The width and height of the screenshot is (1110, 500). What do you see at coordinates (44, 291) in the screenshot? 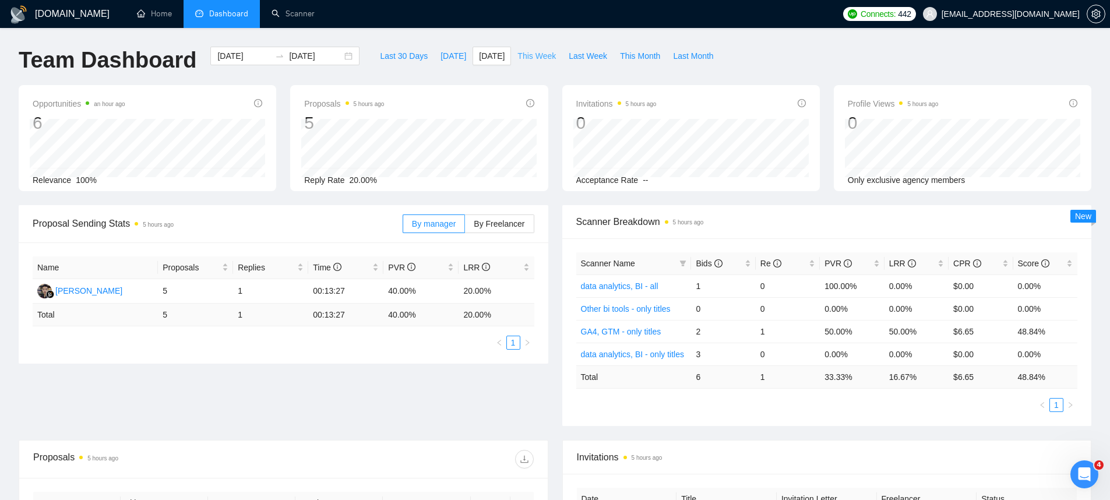
I see `img: IA` at bounding box center [44, 291].